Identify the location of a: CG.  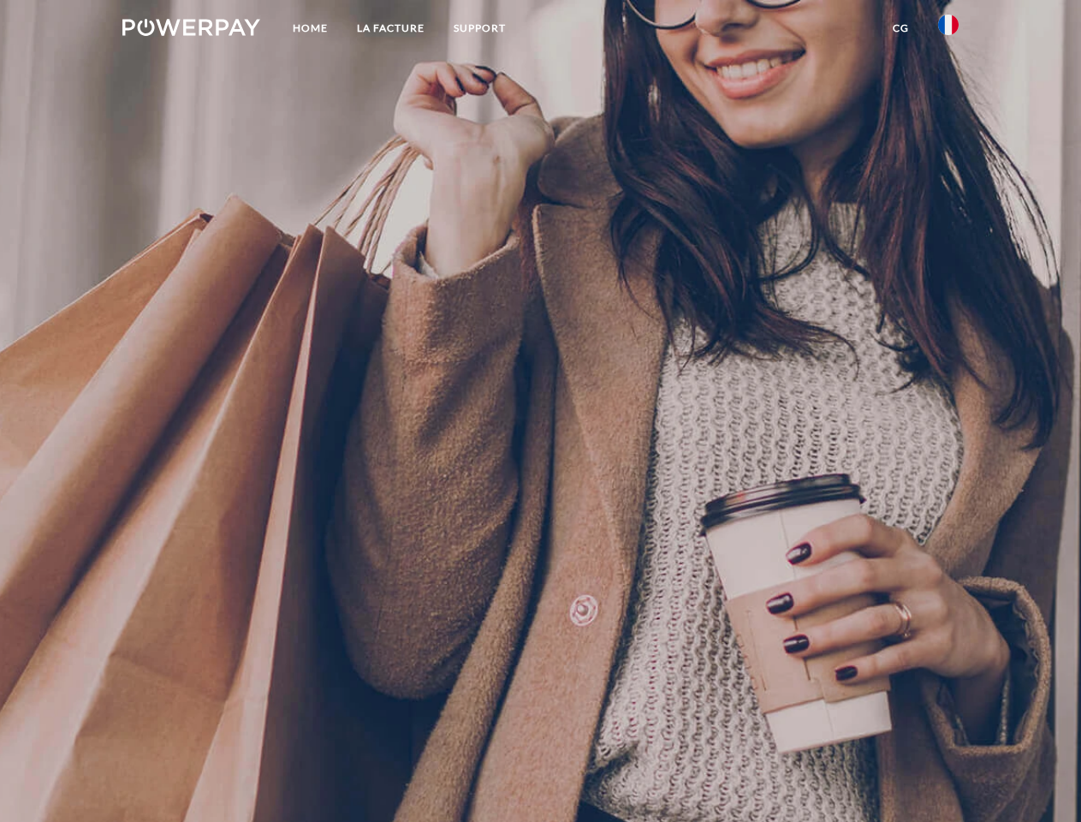
(901, 28).